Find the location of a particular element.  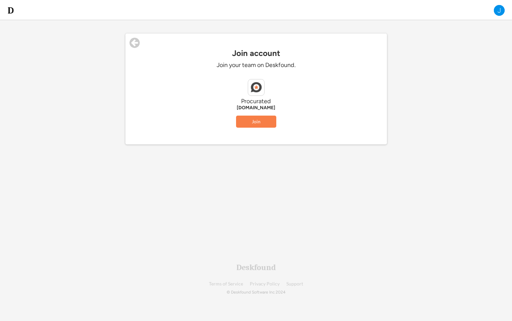

div: Procurated is located at coordinates (256, 101).